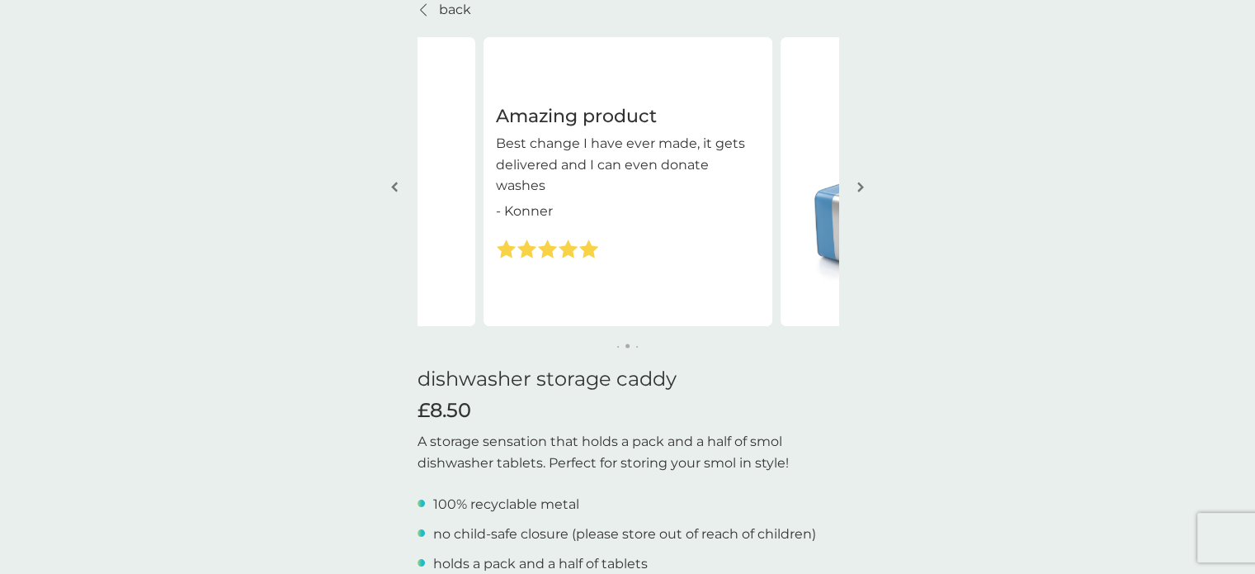 The width and height of the screenshot is (1255, 574). Describe the element at coordinates (861, 187) in the screenshot. I see `img: right-arrow.svg` at that location.